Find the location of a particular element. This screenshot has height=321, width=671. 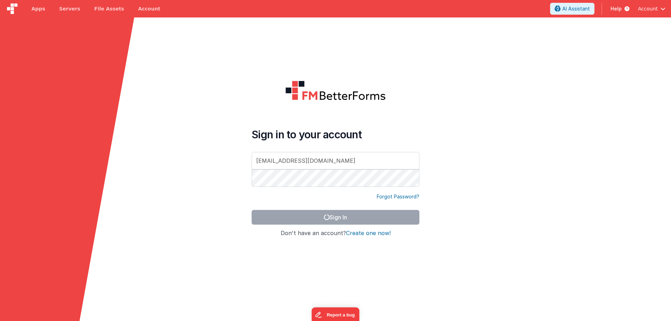

button: AI Assistant is located at coordinates (572, 9).